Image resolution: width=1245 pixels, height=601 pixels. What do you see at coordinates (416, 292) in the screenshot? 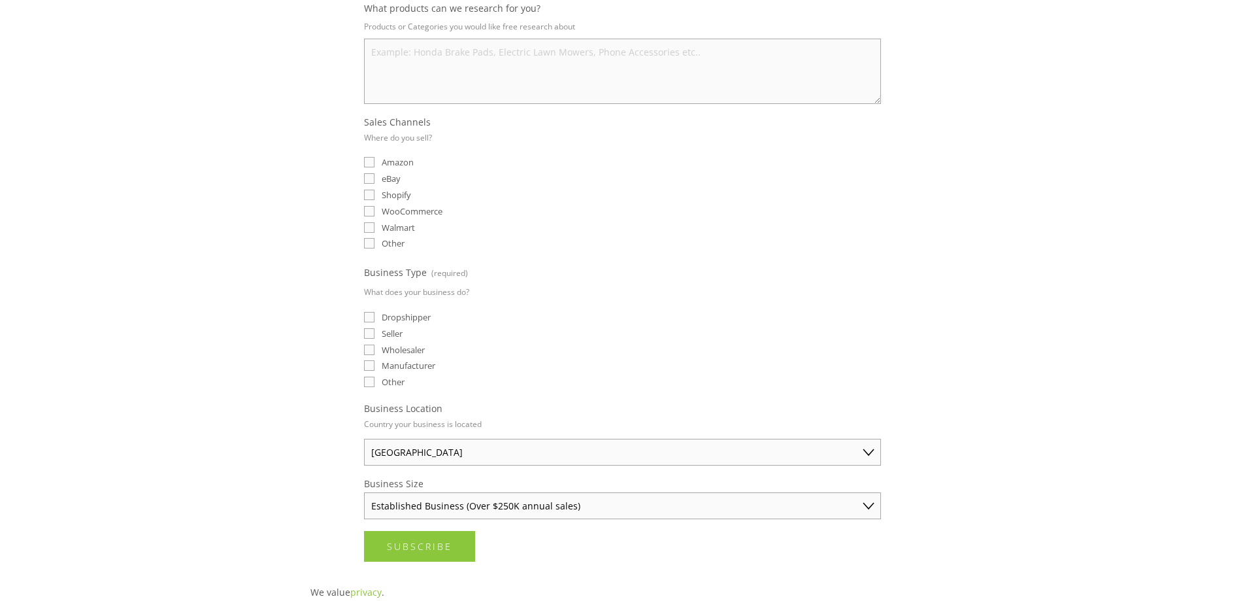
I see `p: What does your business do?` at bounding box center [416, 292].